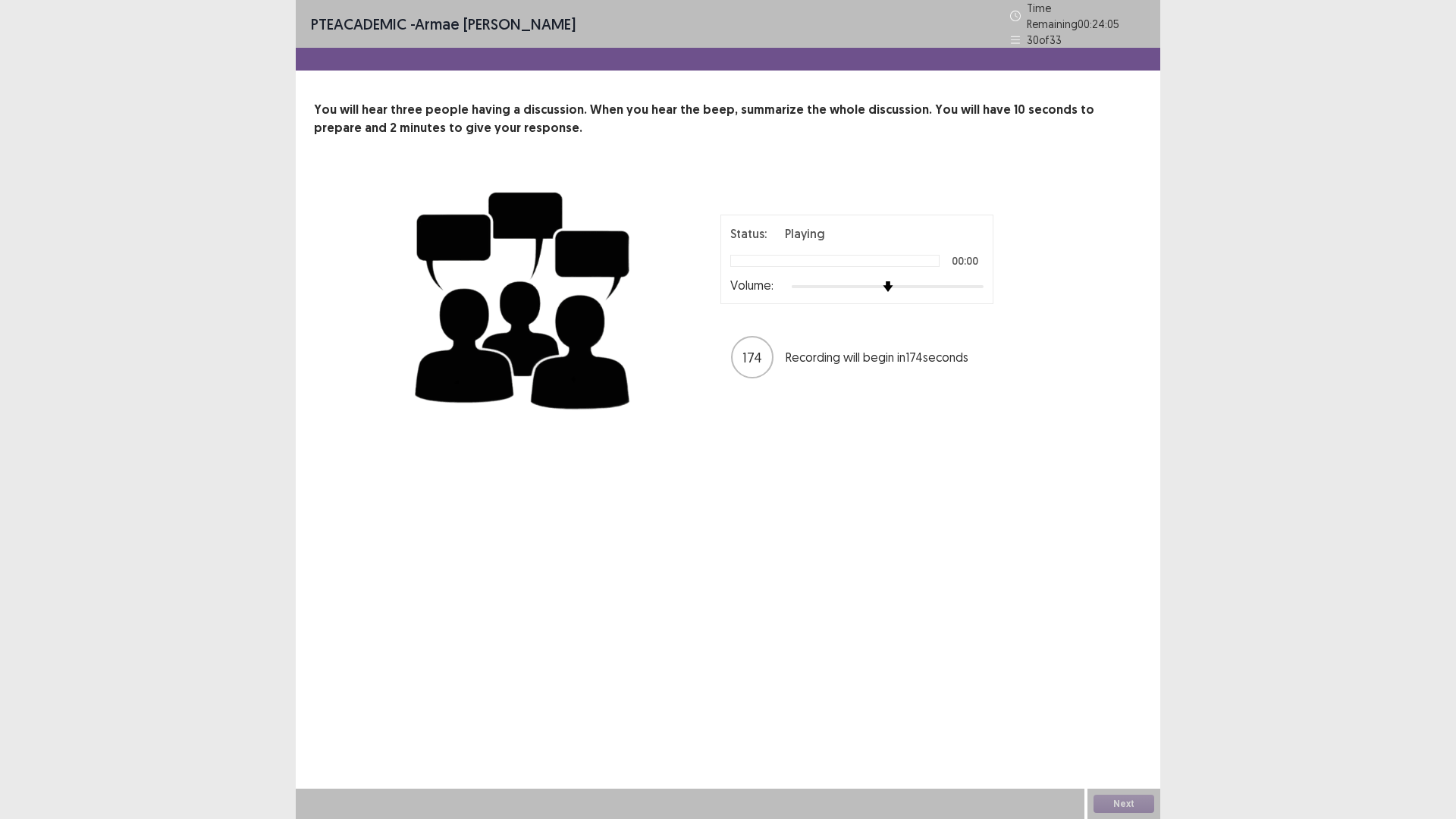  Describe the element at coordinates (752, 358) in the screenshot. I see `p: 174` at that location.